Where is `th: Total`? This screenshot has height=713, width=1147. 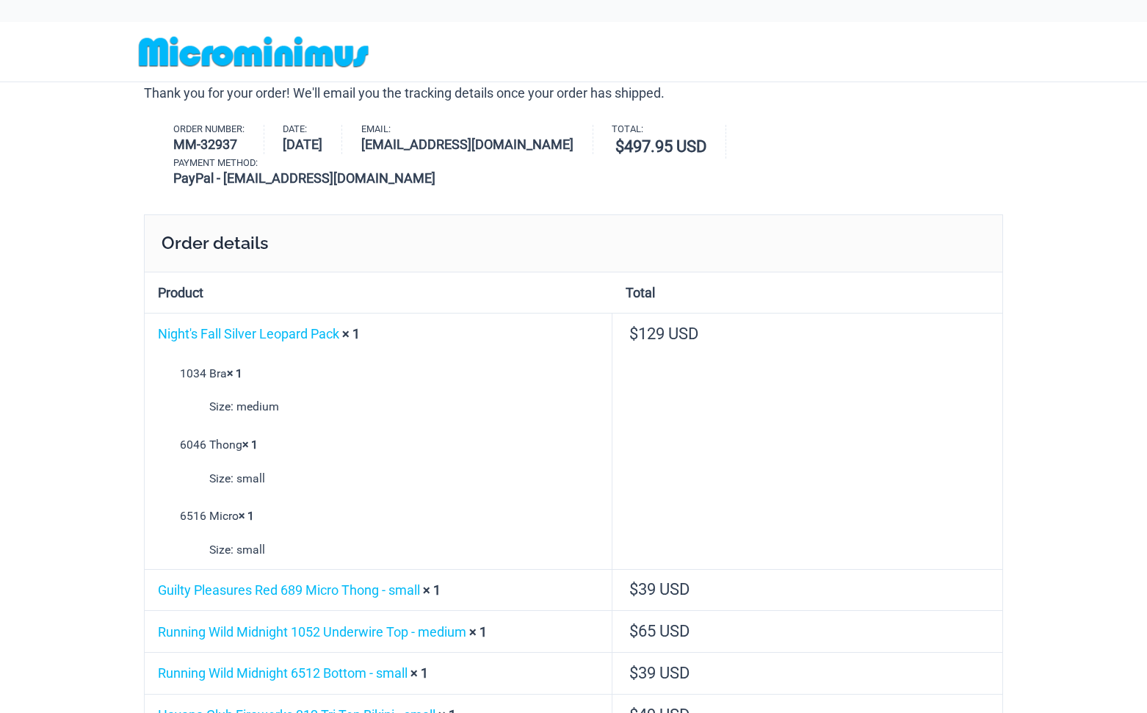 th: Total is located at coordinates (808, 292).